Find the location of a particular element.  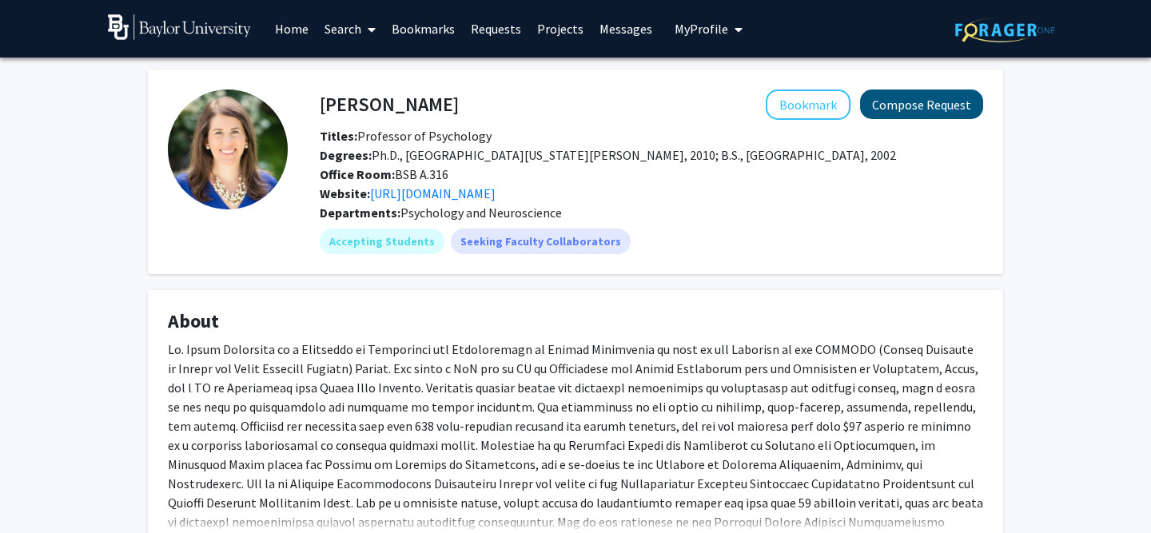

mat-chip: Seeking Faculty Collaborators is located at coordinates (540, 241).